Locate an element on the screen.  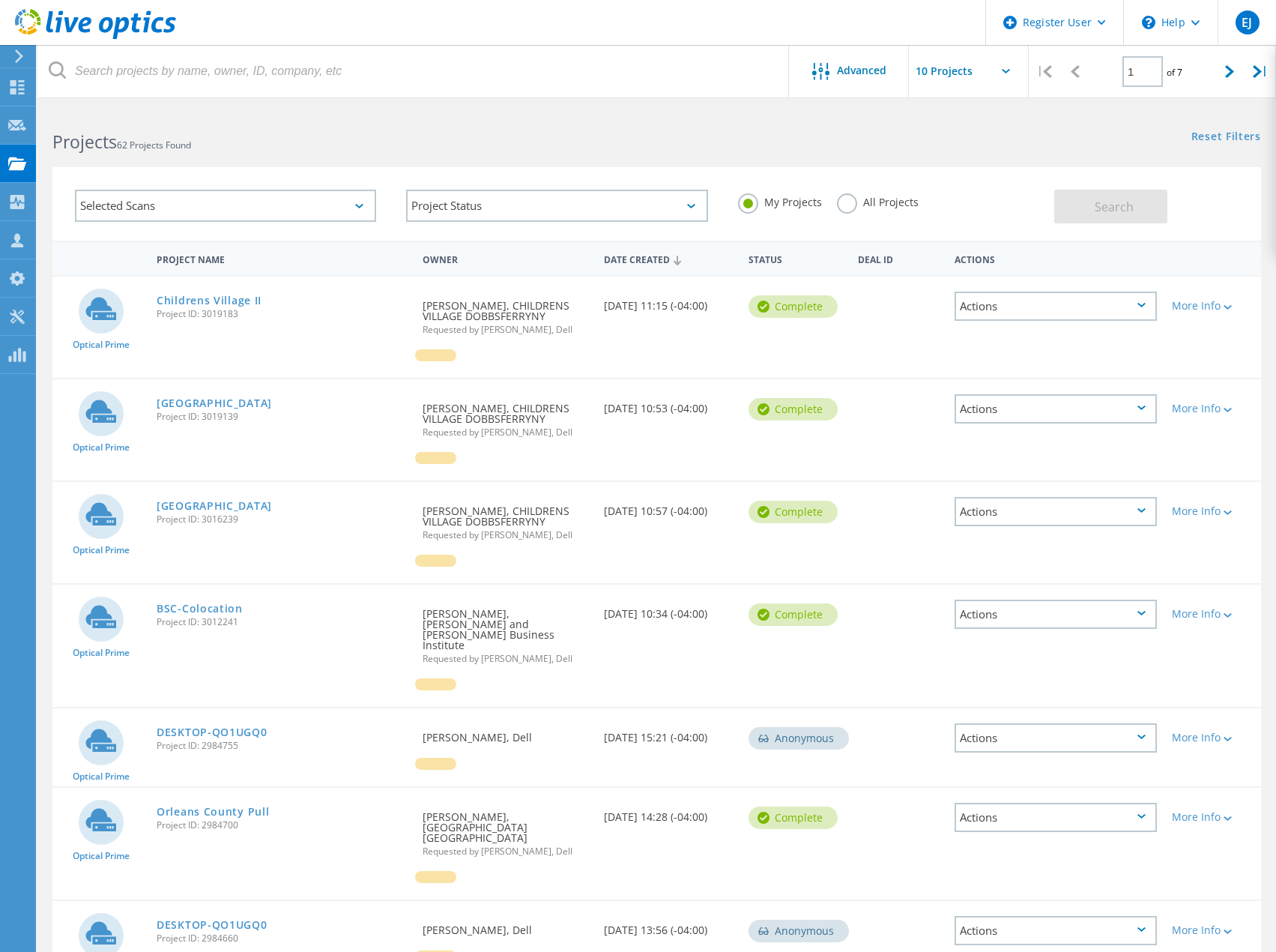
a: Orleans County Pull is located at coordinates (213, 811).